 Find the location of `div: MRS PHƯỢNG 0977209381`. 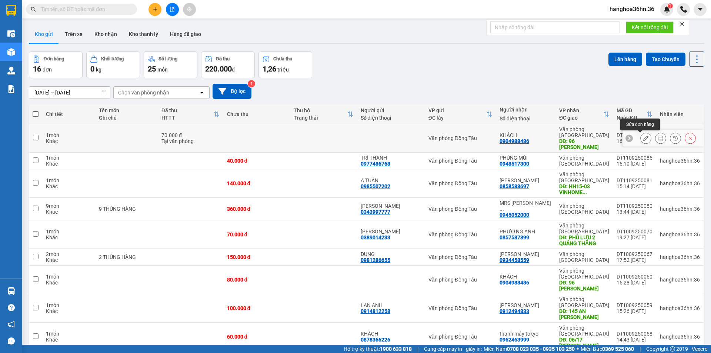

div: MRS PHƯỢNG 0977209381 is located at coordinates (525, 206).